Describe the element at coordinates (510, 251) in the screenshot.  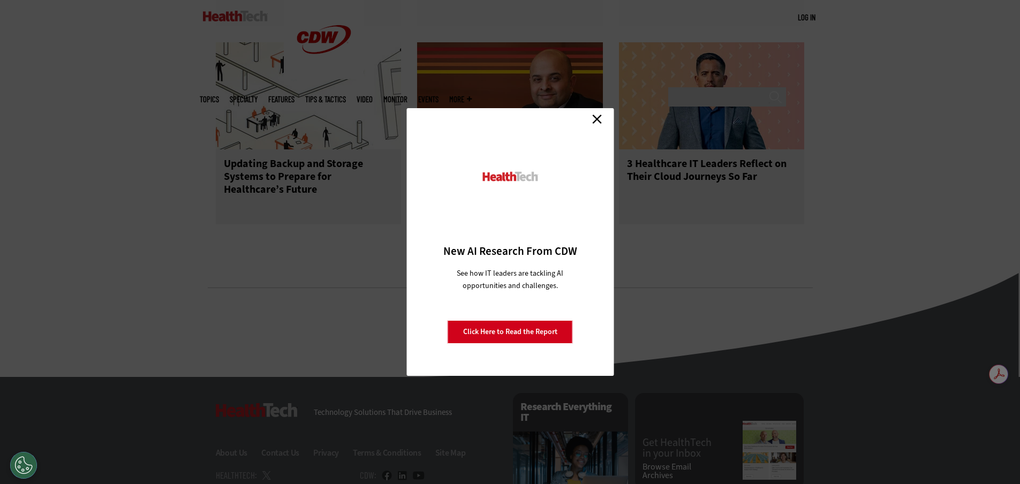
I see `h3: New AI Research From CDW` at that location.